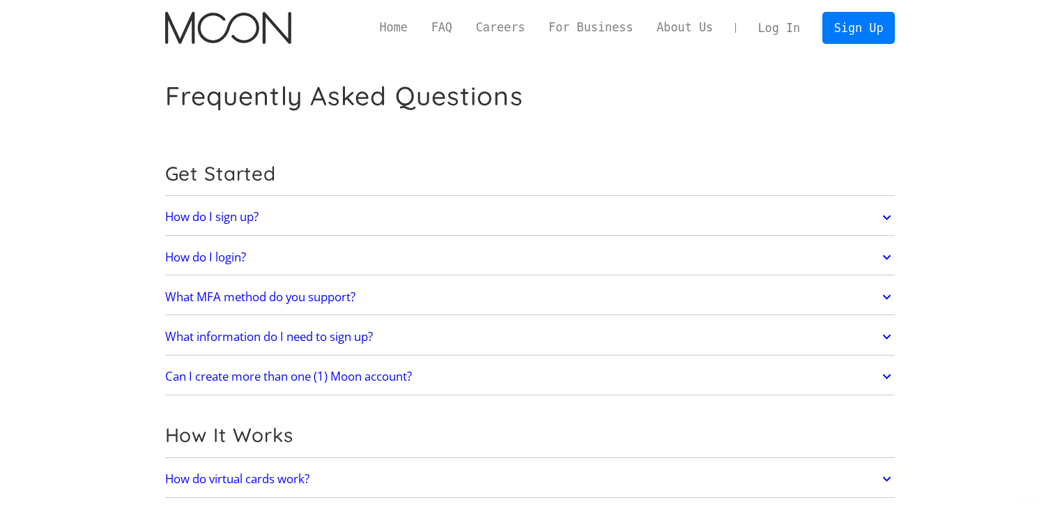 Image resolution: width=1060 pixels, height=509 pixels. Describe the element at coordinates (779, 28) in the screenshot. I see `a: Log In` at that location.